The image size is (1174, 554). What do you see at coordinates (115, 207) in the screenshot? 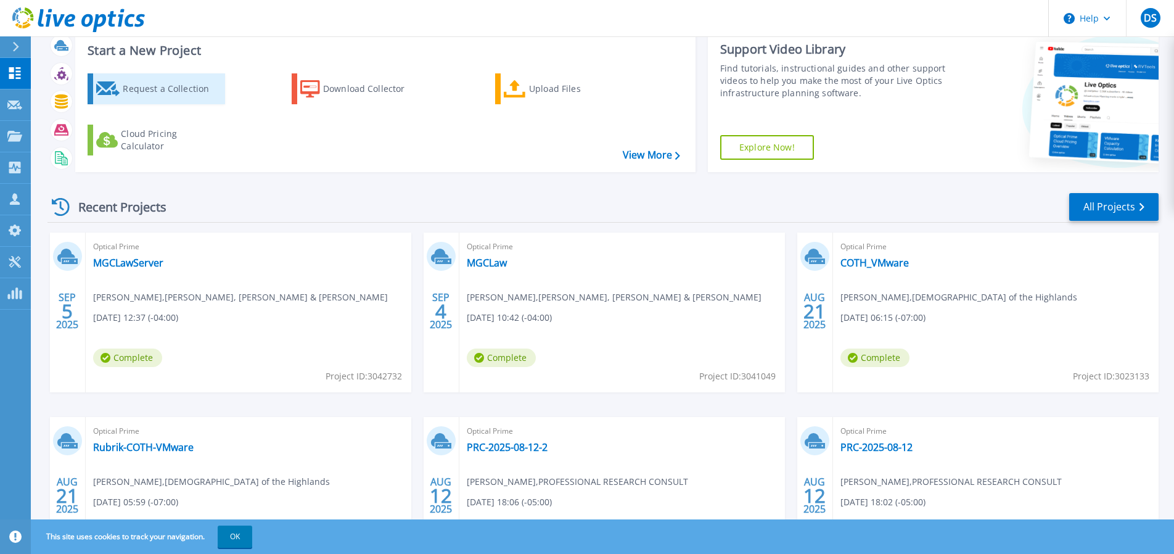
I see `div: Recent Projects` at bounding box center [115, 207].